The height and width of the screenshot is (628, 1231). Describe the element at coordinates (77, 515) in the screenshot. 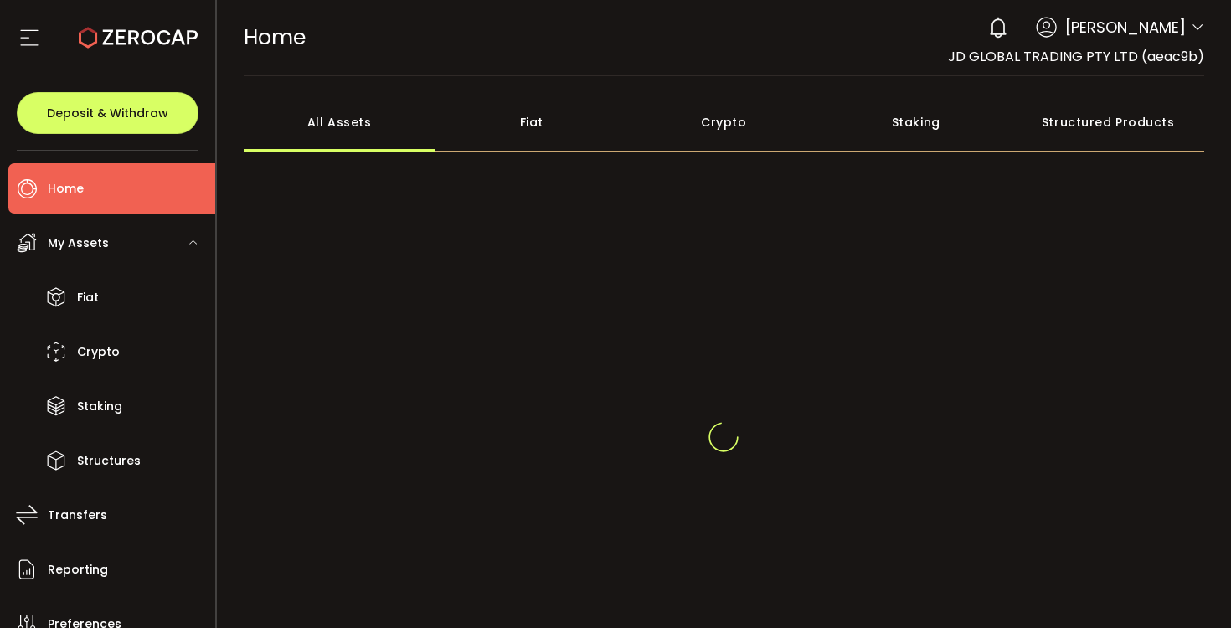

I see `span: Transfers` at that location.